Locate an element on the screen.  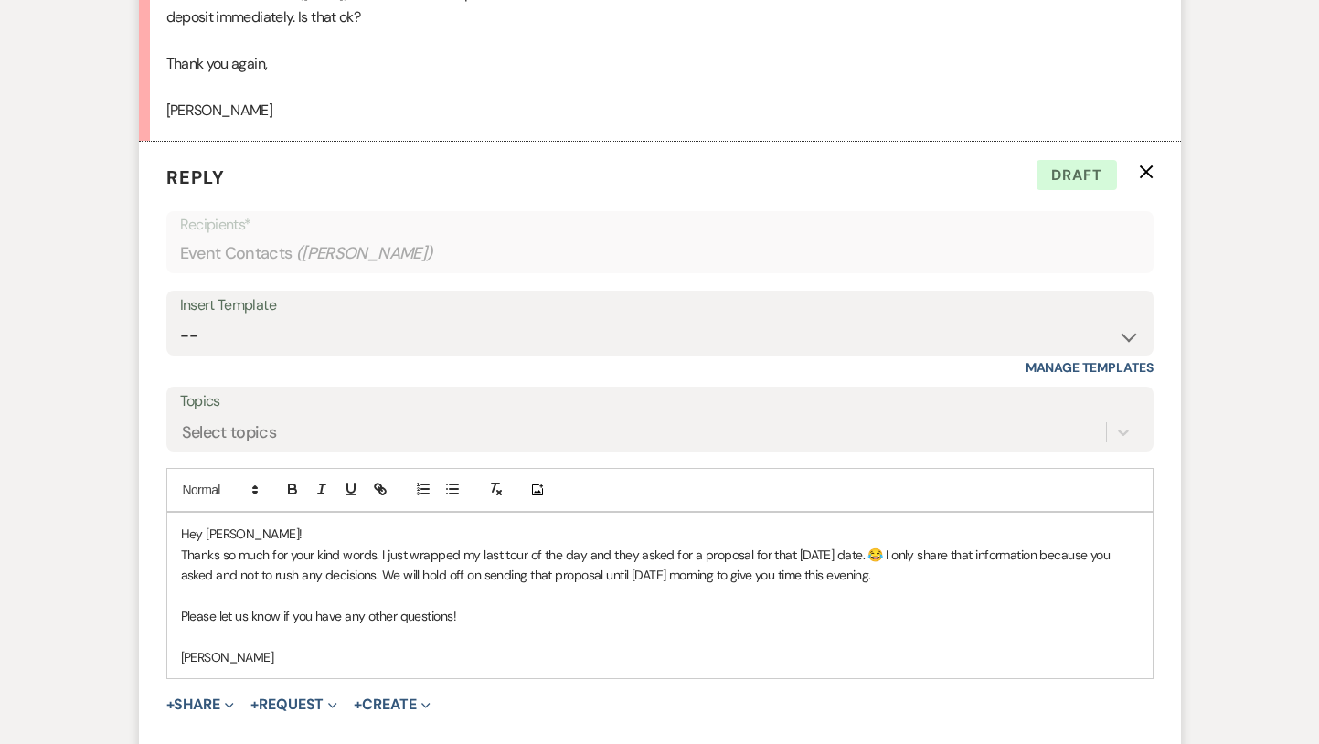
div: Select topics is located at coordinates (229, 432).